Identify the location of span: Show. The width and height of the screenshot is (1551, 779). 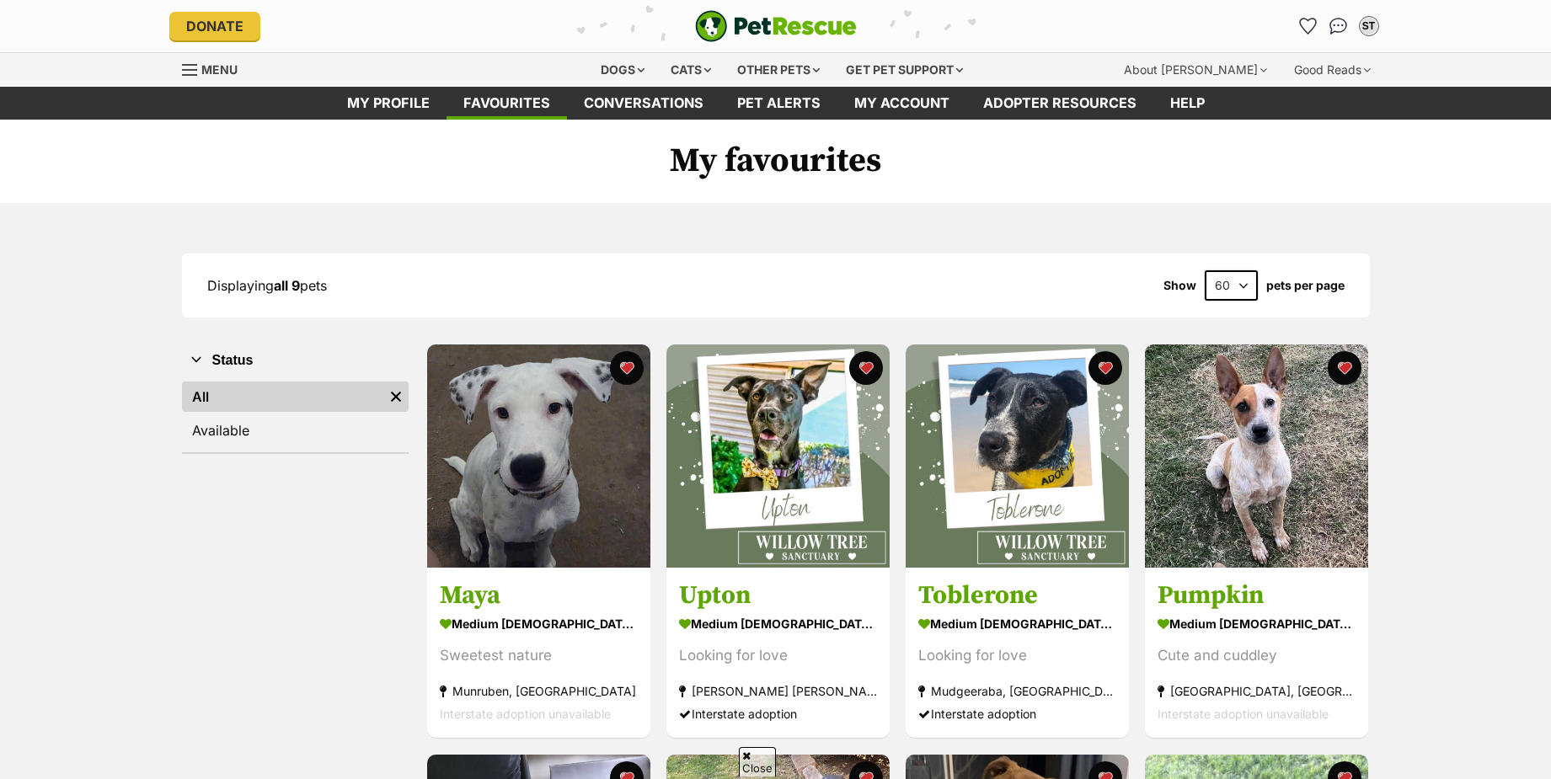
(1179, 286).